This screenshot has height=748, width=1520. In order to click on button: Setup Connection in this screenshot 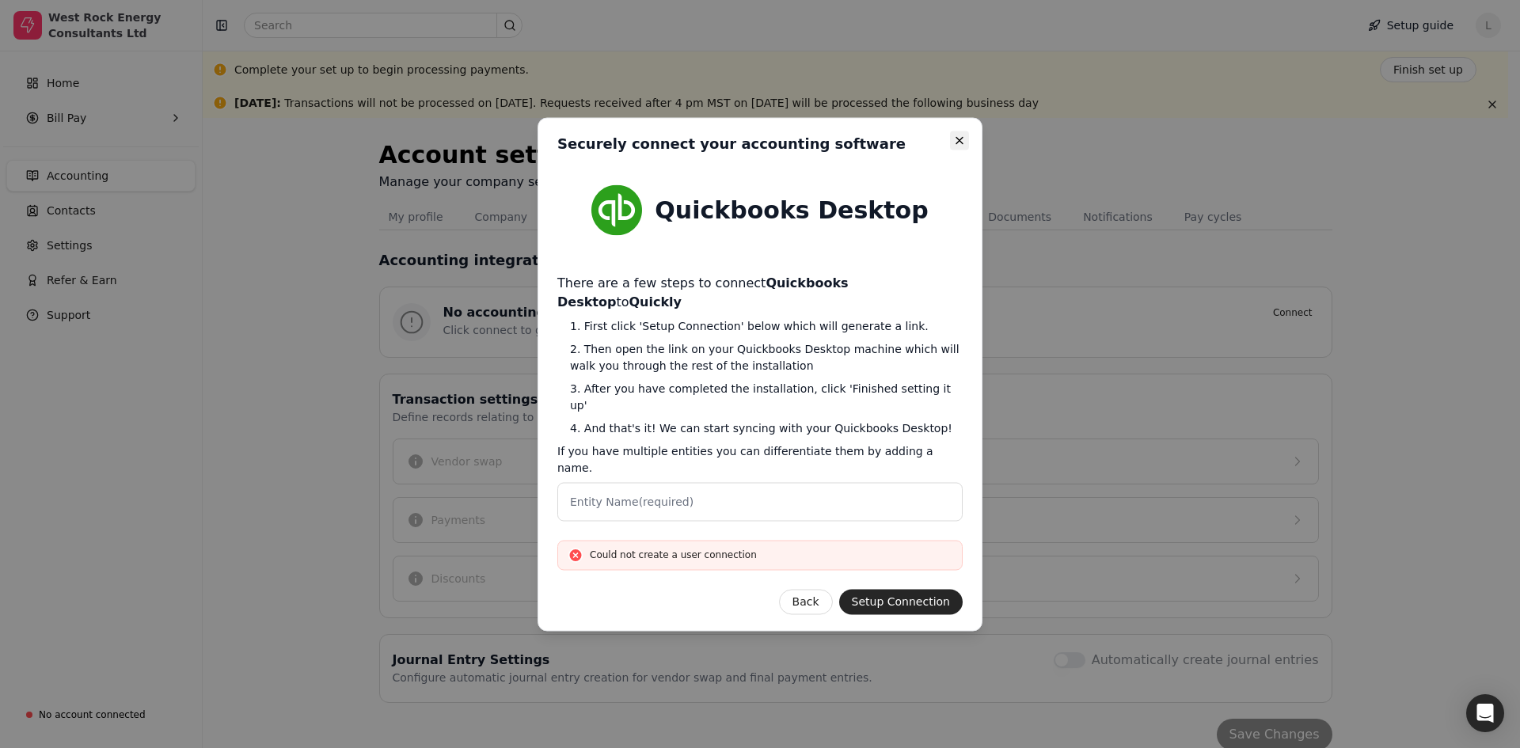, I will do `click(901, 602)`.